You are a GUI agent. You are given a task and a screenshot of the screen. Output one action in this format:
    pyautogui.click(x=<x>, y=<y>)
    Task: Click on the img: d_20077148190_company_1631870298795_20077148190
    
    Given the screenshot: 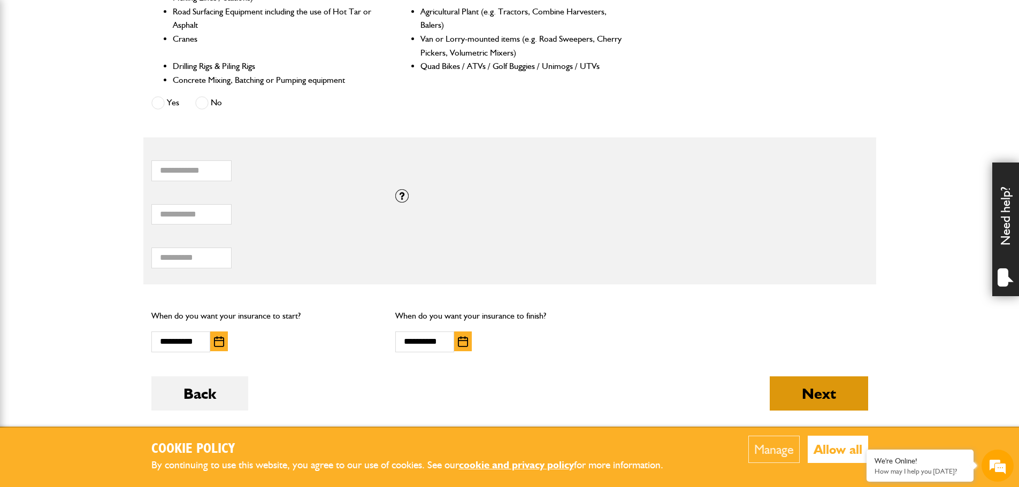 What is the action you would take?
    pyautogui.click(x=32, y=67)
    